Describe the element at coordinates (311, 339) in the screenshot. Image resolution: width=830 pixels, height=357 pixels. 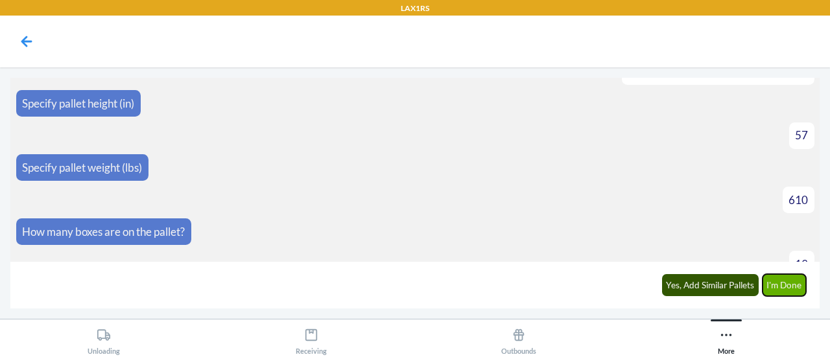
I see `div: Receiving` at that location.